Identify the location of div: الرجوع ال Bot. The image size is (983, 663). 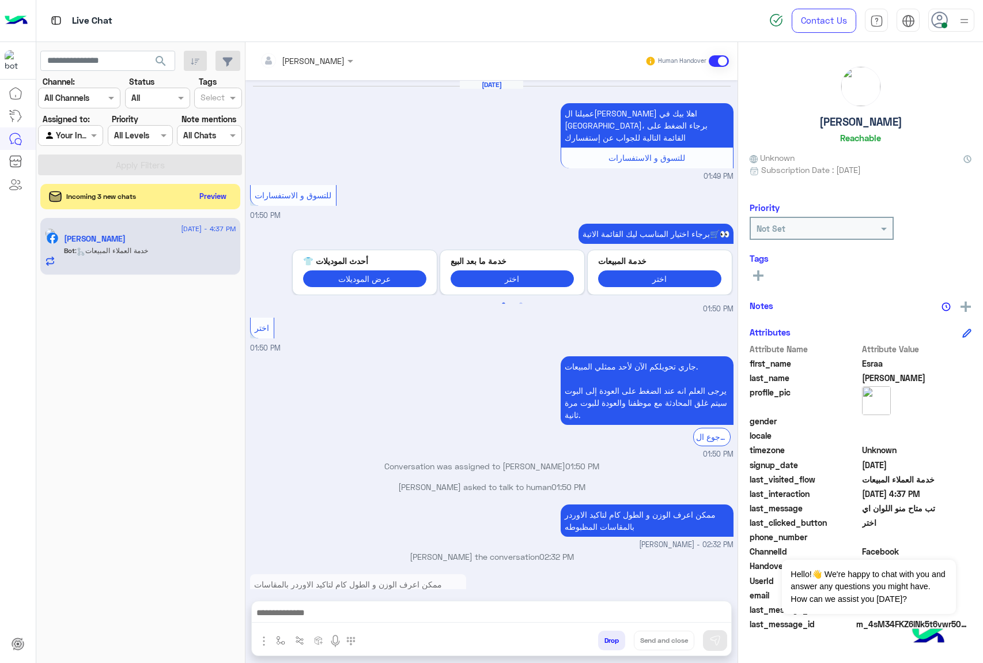
(712, 436).